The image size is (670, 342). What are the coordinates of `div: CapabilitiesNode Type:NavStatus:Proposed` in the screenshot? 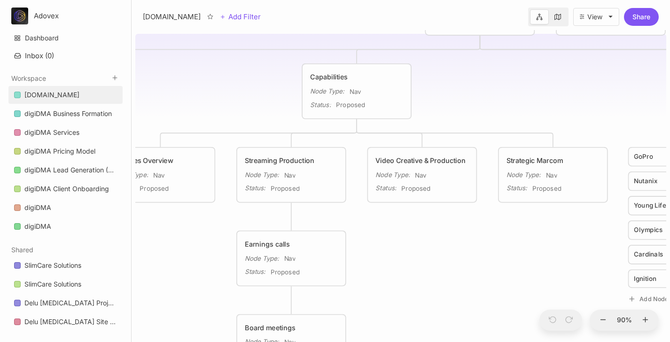 It's located at (356, 91).